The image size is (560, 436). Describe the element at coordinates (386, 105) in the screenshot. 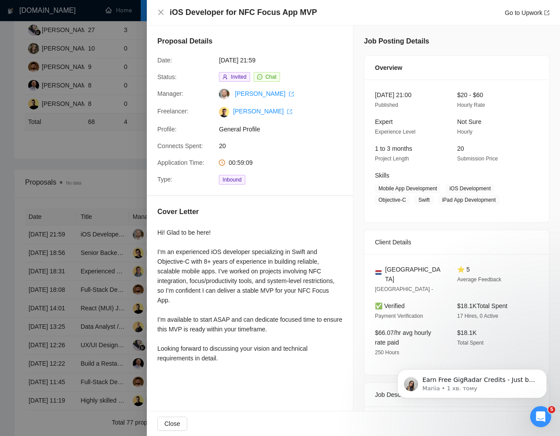

I see `span: Published` at that location.